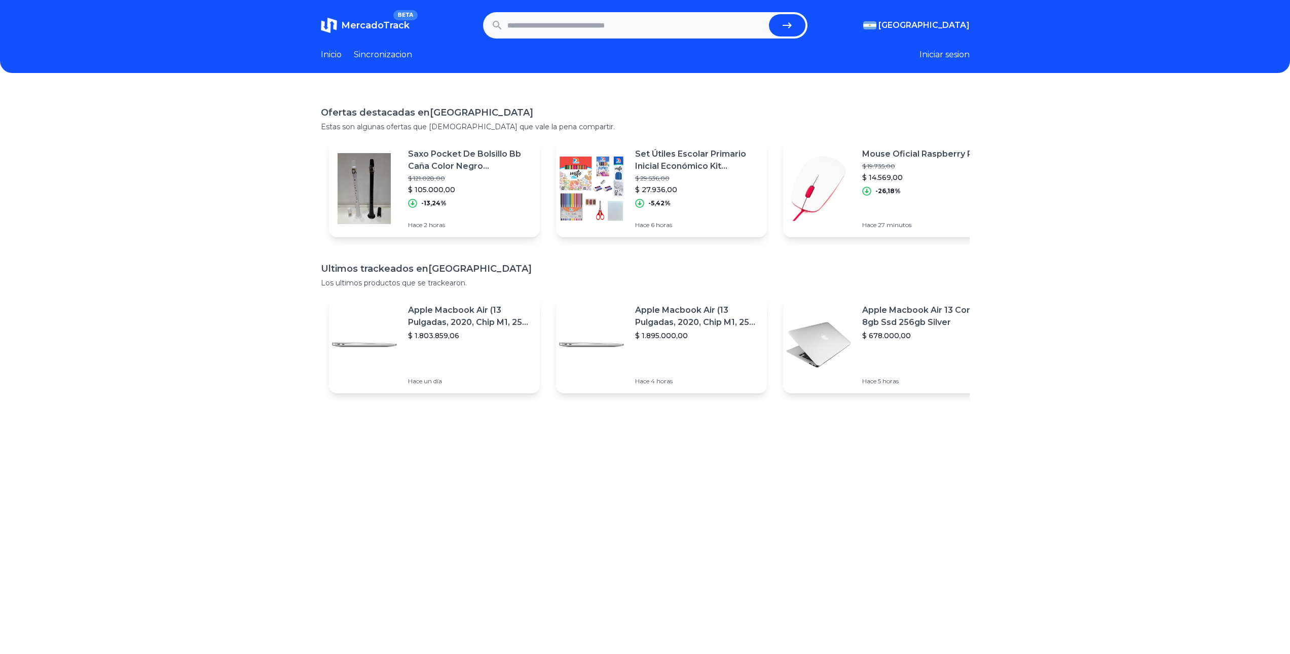 This screenshot has height=654, width=1290. What do you see at coordinates (870, 25) in the screenshot?
I see `img: Argentina` at bounding box center [870, 25].